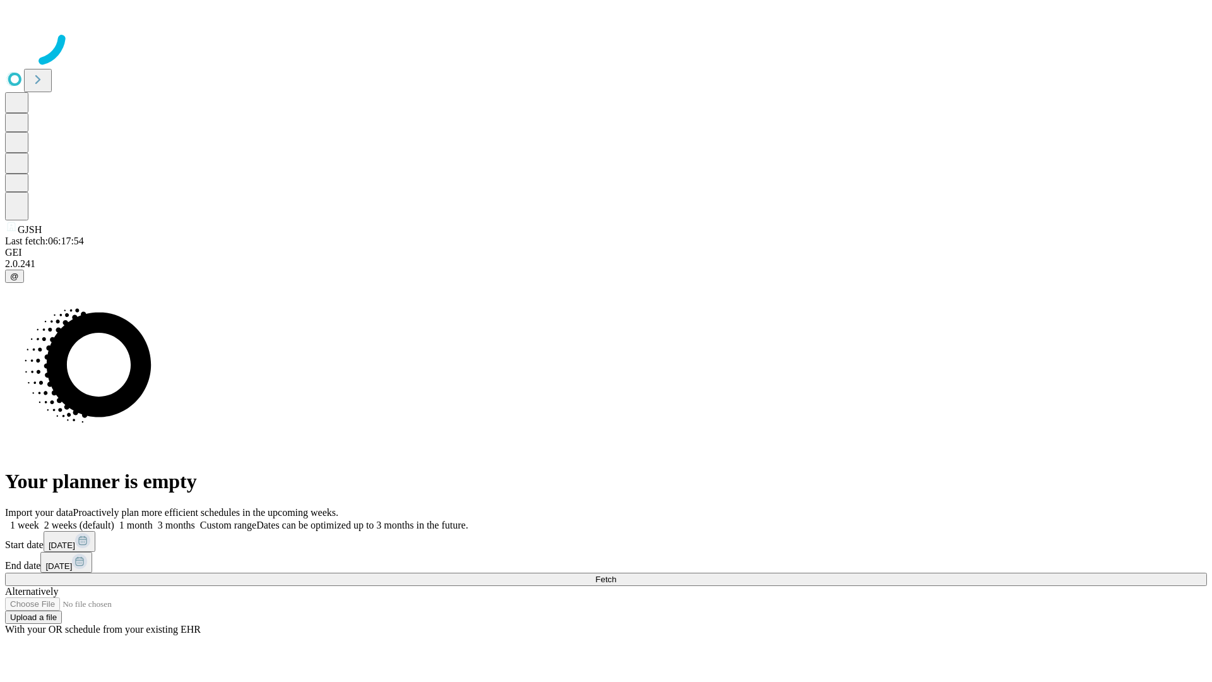  What do you see at coordinates (176, 524) in the screenshot?
I see `span: 3 months` at bounding box center [176, 524].